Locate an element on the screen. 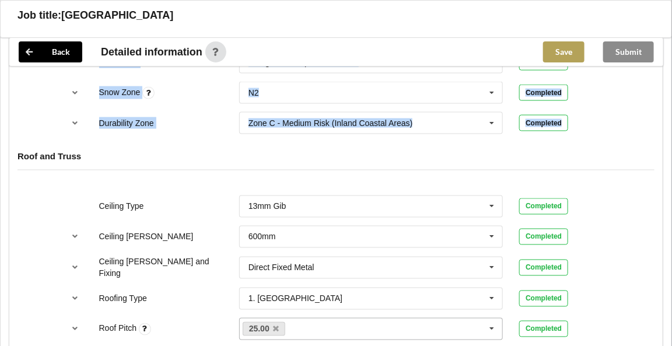 This screenshot has height=346, width=672. div: N2 is located at coordinates (254, 93).